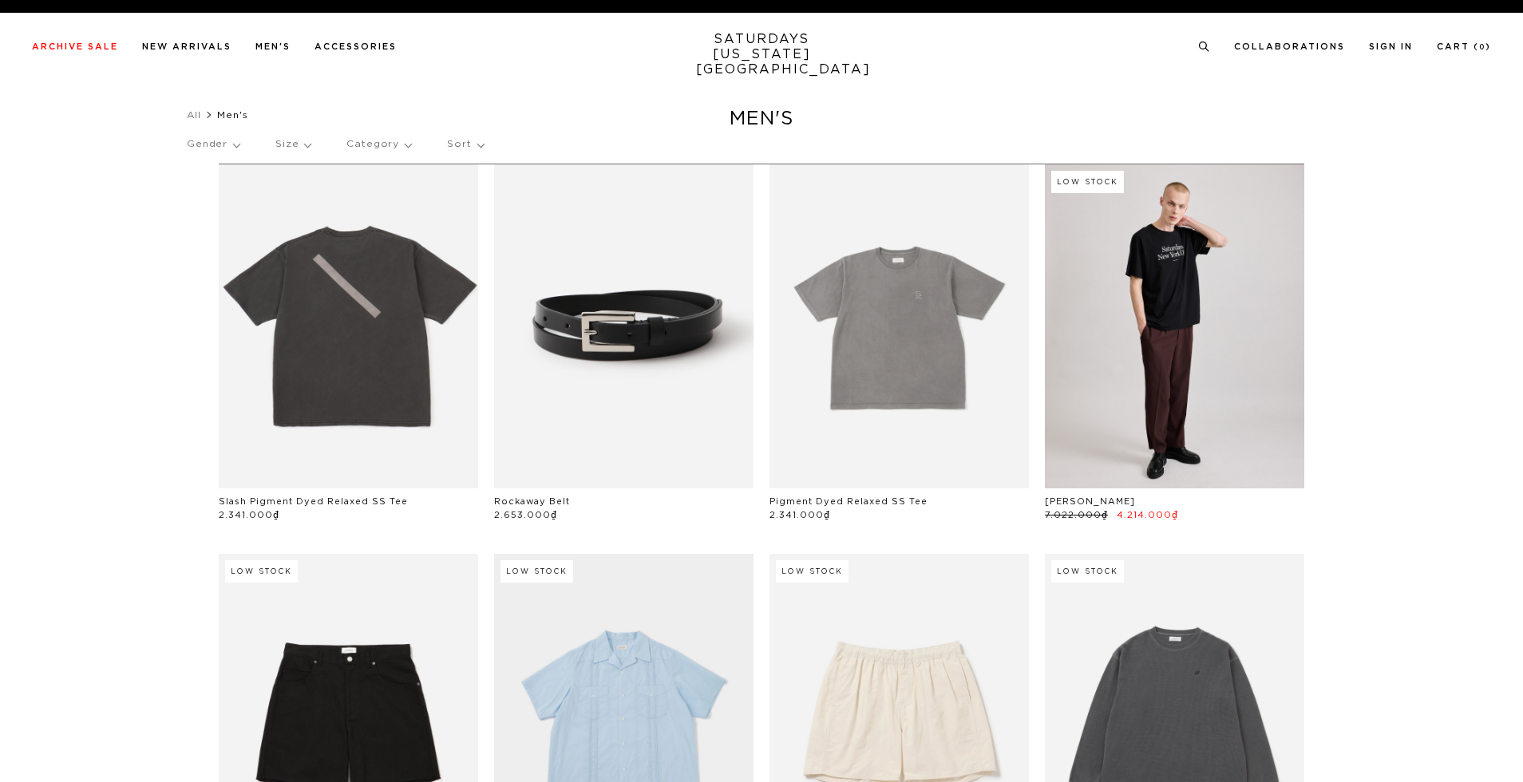 This screenshot has width=1523, height=782. Describe the element at coordinates (378, 144) in the screenshot. I see `p: Category` at that location.